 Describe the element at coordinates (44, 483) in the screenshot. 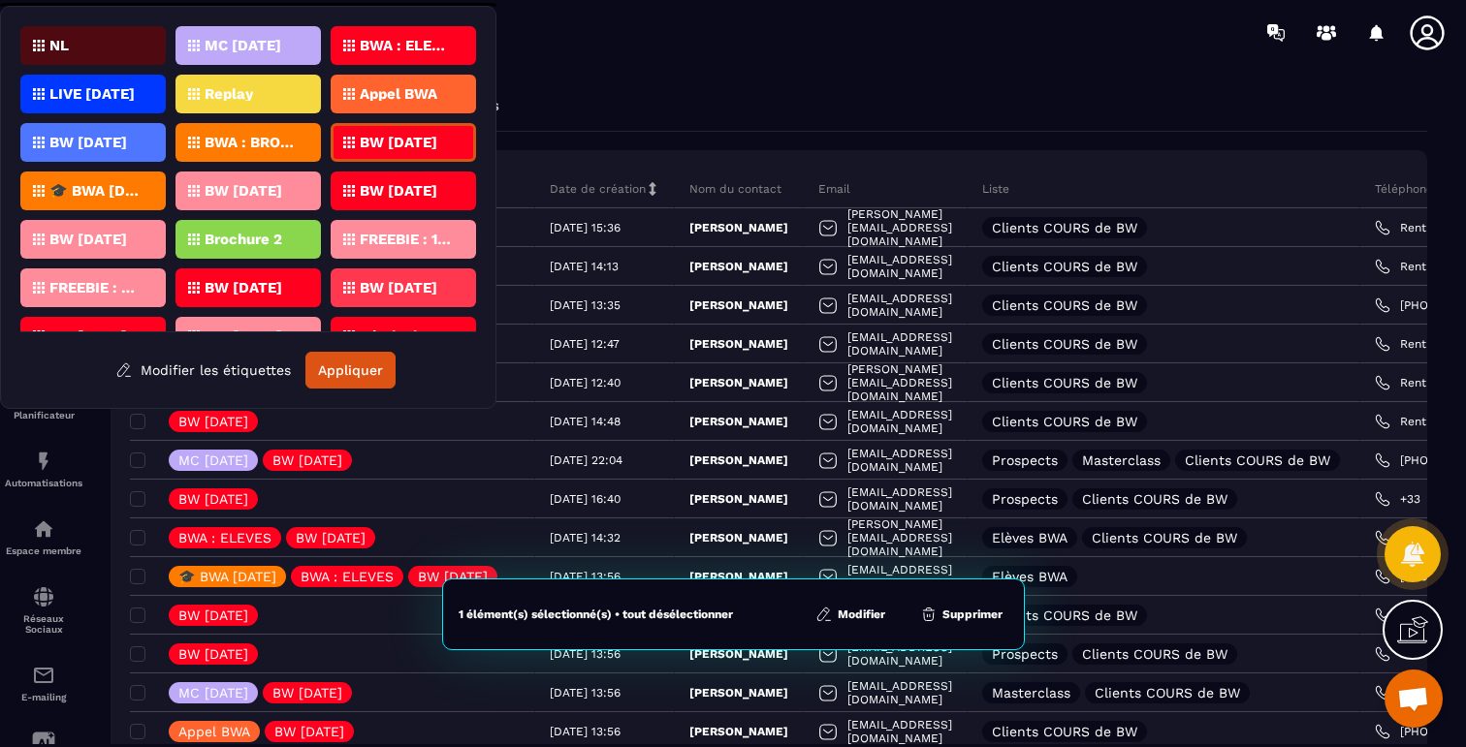

I see `p: Automatisations` at that location.